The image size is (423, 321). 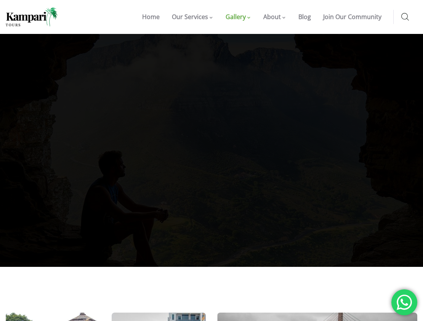 What do you see at coordinates (151, 17) in the screenshot?
I see `span: Home` at bounding box center [151, 17].